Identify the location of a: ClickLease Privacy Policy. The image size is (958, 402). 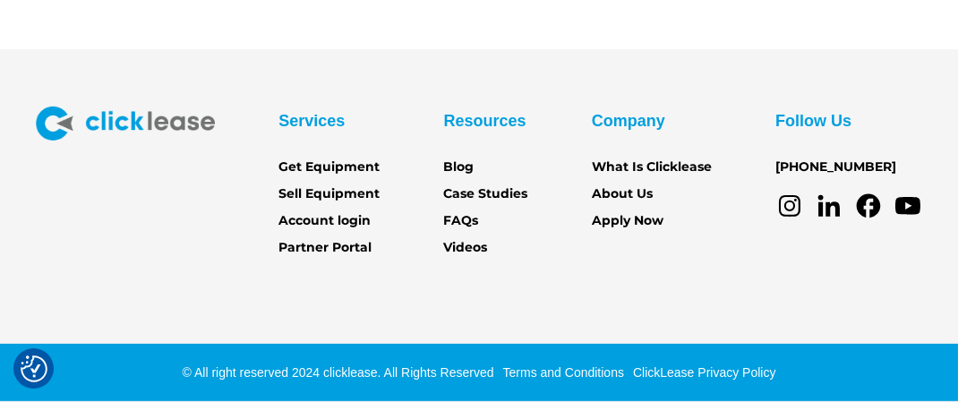
(702, 372).